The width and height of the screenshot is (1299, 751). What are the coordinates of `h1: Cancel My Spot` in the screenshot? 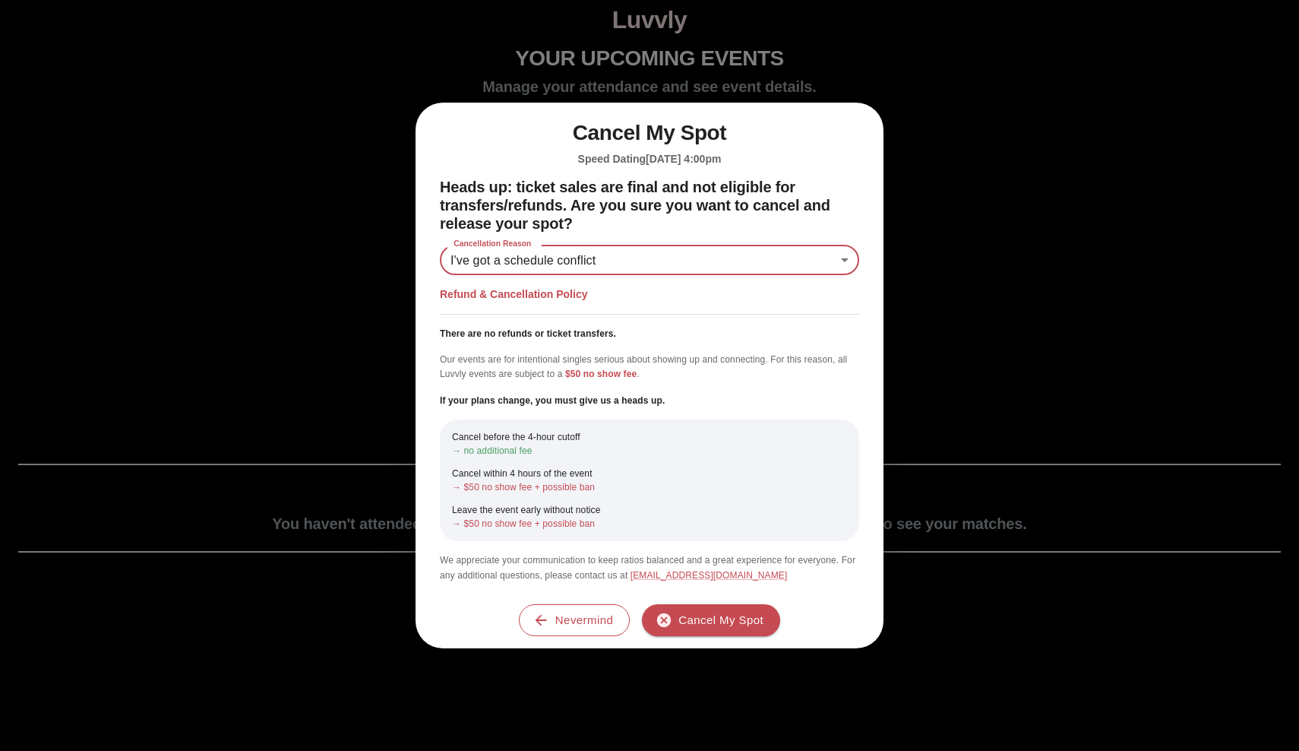 It's located at (650, 133).